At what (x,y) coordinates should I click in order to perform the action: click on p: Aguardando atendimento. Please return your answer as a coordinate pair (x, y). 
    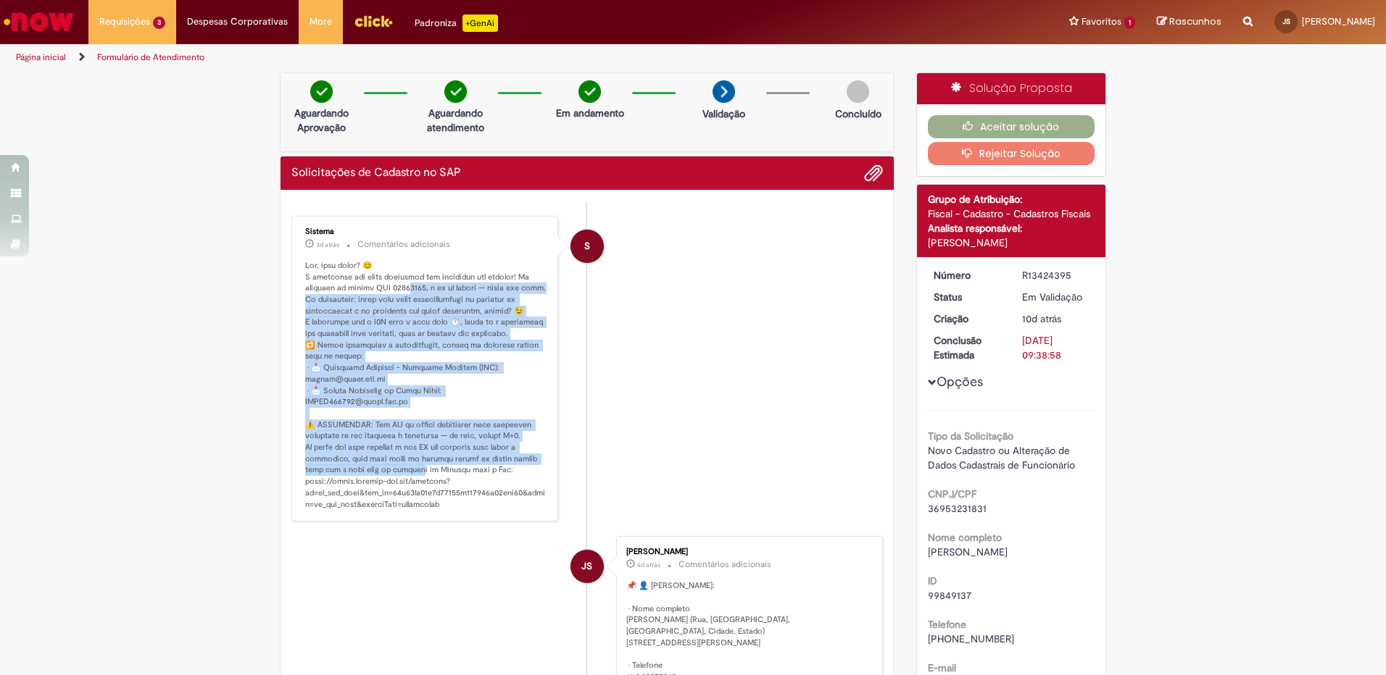
    Looking at the image, I should click on (455, 120).